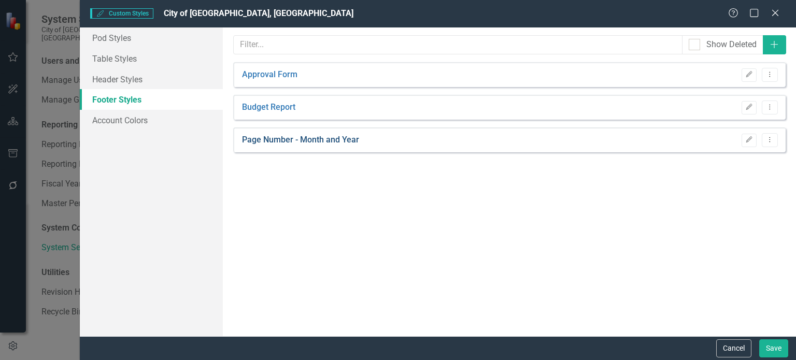 The image size is (796, 360). Describe the element at coordinates (458, 45) in the screenshot. I see `input: Filter...` at that location.